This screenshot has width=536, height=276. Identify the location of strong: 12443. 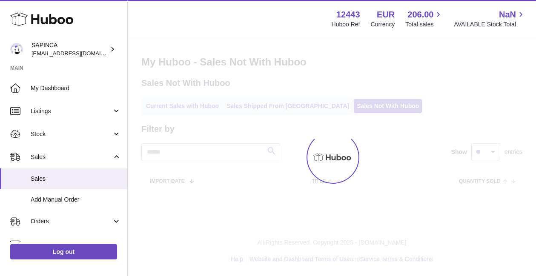
(348, 14).